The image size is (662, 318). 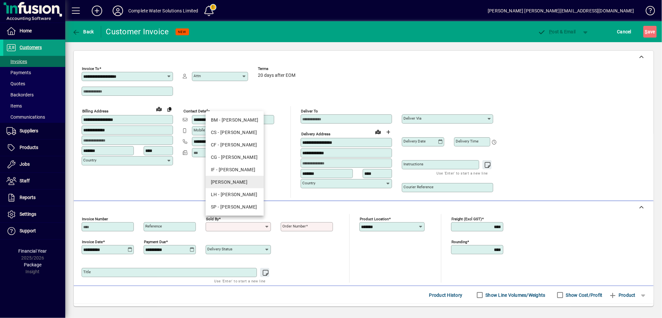 What do you see at coordinates (83, 32) in the screenshot?
I see `button: Back` at bounding box center [83, 32].